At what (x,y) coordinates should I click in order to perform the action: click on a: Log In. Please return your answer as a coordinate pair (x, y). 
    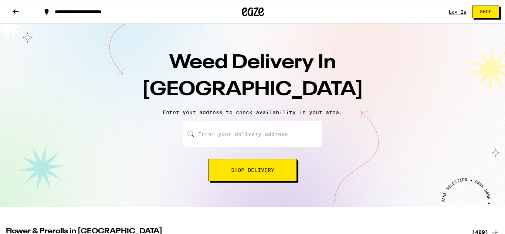
    Looking at the image, I should click on (458, 12).